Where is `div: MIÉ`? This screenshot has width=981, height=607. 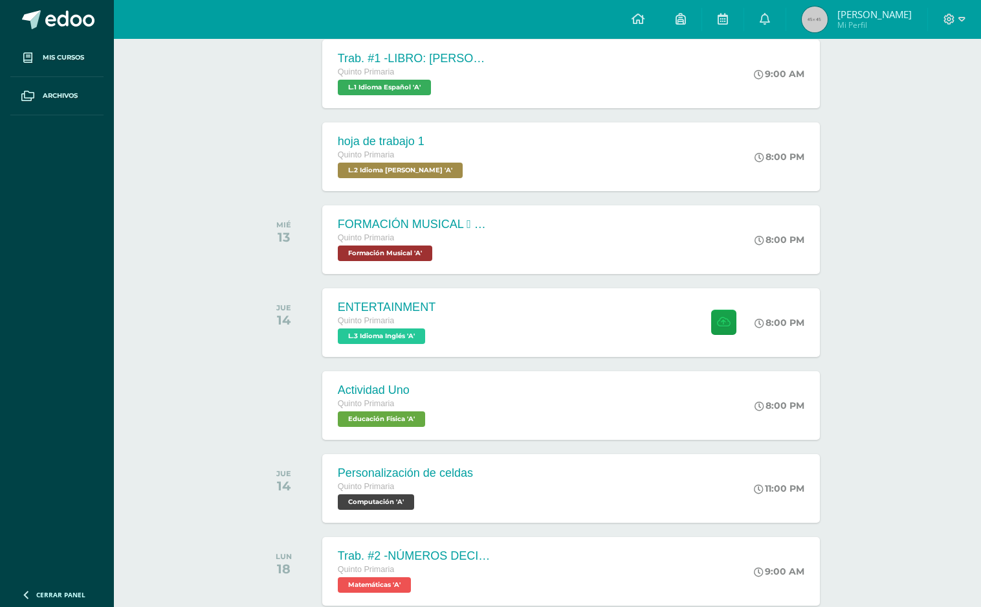 div: MIÉ is located at coordinates (284, 225).